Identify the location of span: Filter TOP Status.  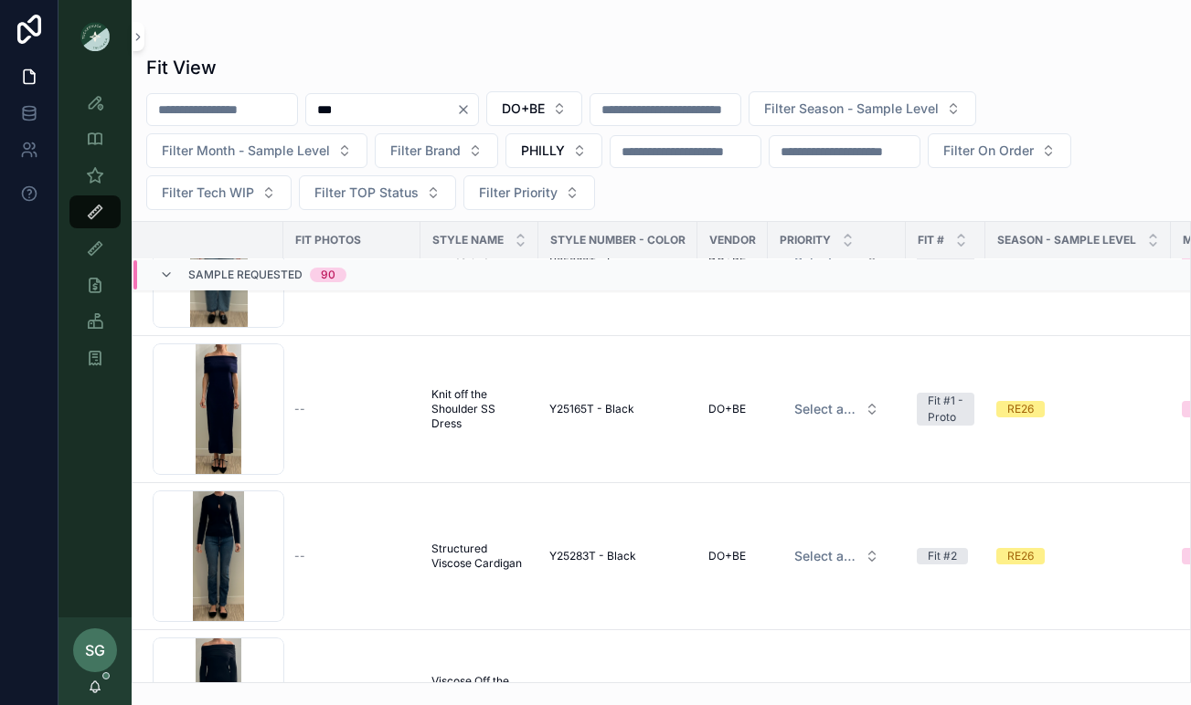
(366, 193).